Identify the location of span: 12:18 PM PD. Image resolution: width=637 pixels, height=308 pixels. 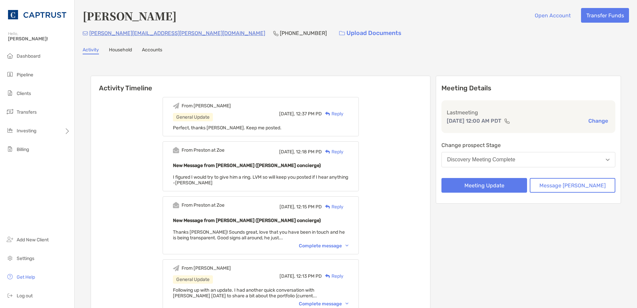
(309, 152).